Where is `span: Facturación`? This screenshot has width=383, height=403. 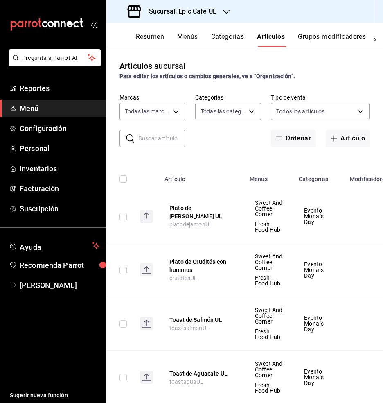
span: Facturación is located at coordinates (59, 188).